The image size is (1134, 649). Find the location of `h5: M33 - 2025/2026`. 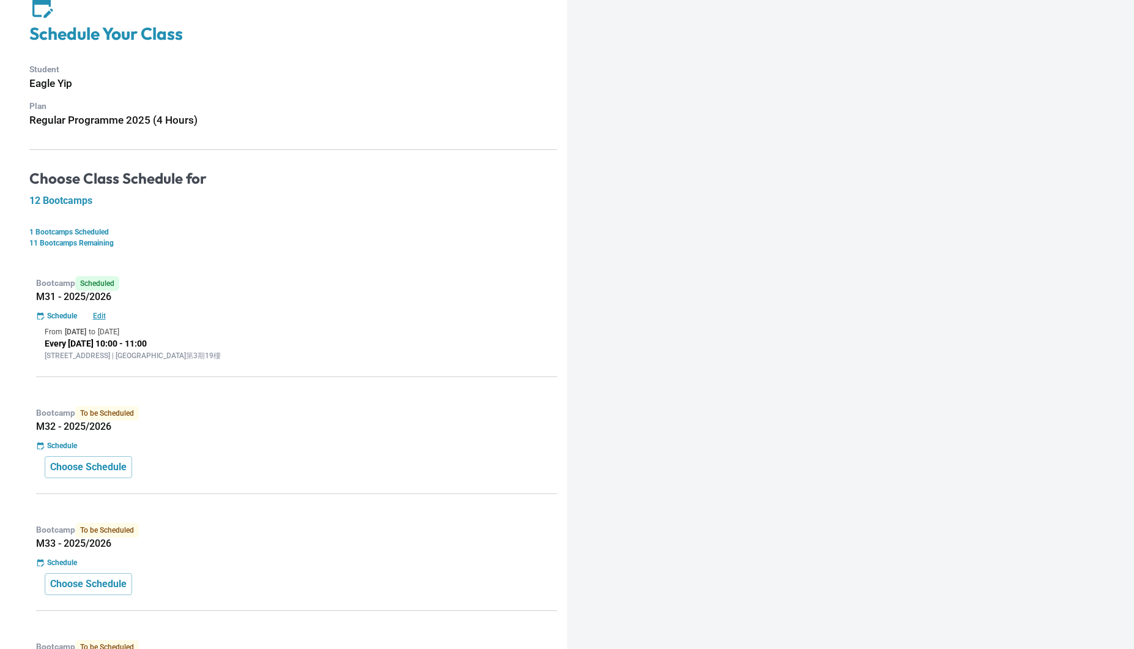

h5: M33 - 2025/2026 is located at coordinates (297, 543).